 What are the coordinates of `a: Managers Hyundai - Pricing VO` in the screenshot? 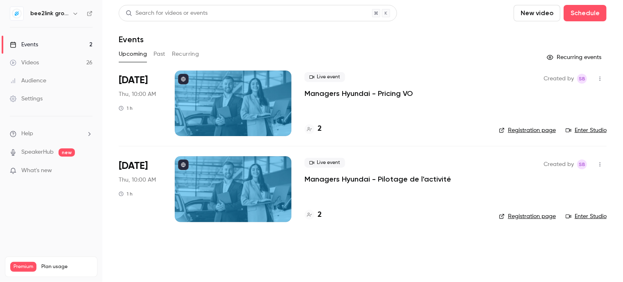 It's located at (359, 93).